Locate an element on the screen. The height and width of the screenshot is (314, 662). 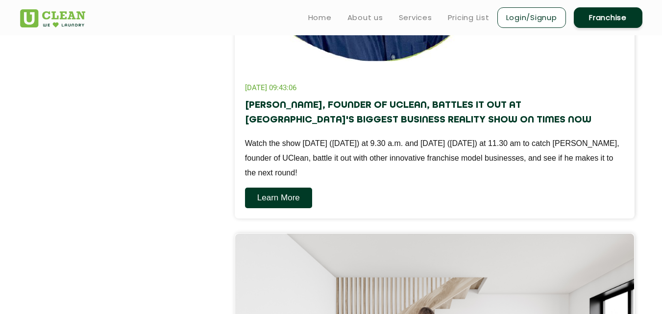
a: Learn More is located at coordinates (278, 198).